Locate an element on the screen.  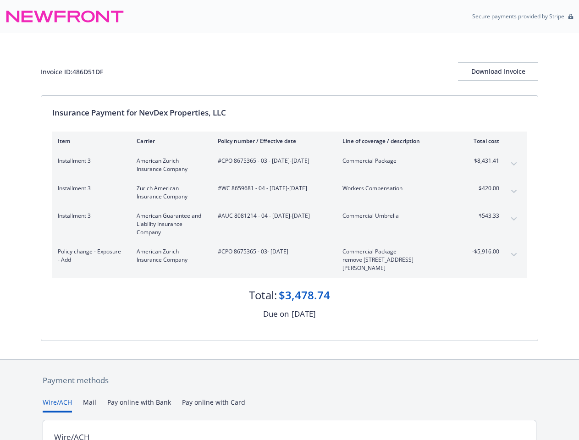
span: Workers Compensation is located at coordinates (396, 188).